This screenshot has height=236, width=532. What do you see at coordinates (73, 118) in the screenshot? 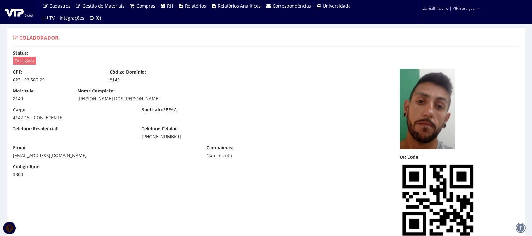
I see `div: 4142-15 - CONFERENTE` at bounding box center [73, 118].